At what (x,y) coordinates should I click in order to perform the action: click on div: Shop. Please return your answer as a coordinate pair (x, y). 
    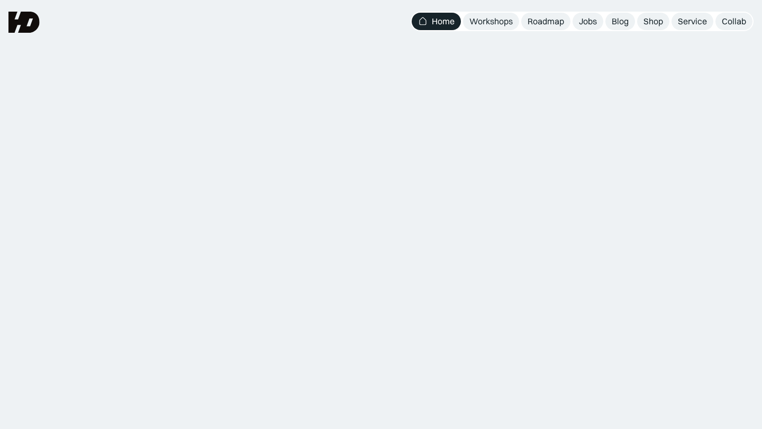
    Looking at the image, I should click on (653, 21).